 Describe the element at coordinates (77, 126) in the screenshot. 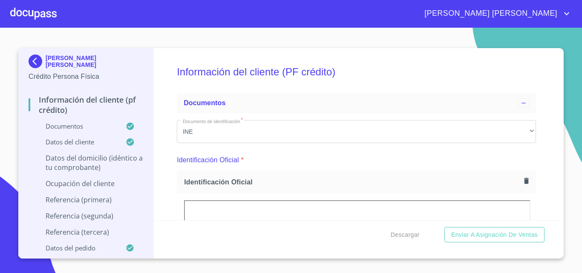

I see `p: Documentos` at that location.